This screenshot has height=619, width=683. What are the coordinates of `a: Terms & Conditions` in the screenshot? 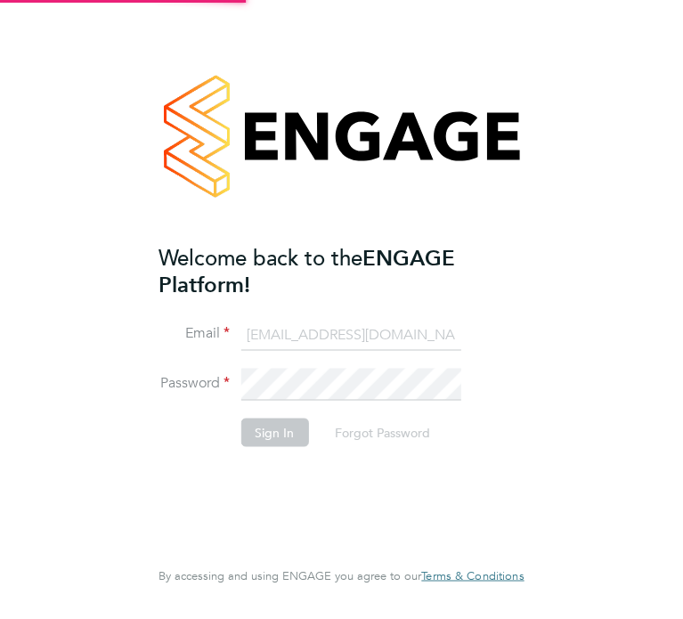 It's located at (472, 576).